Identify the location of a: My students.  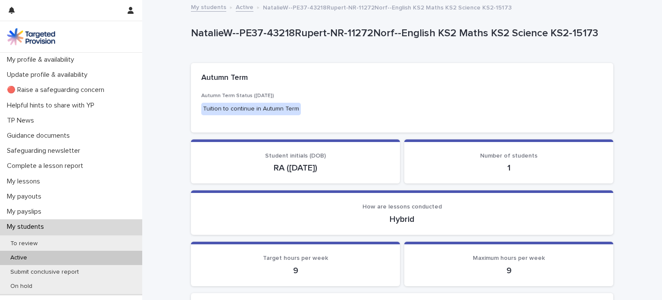
(209, 6).